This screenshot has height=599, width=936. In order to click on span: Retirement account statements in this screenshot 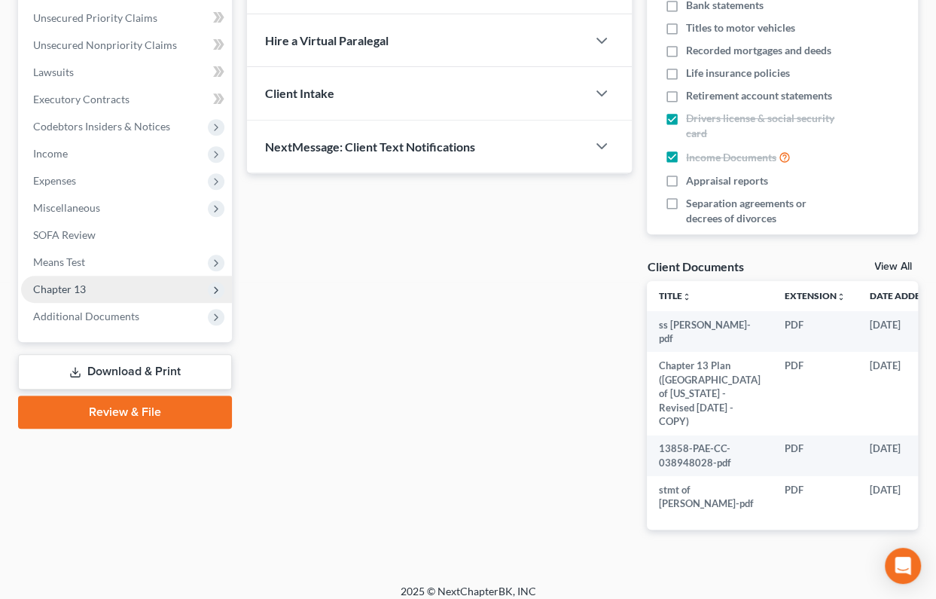, I will do `click(759, 96)`.